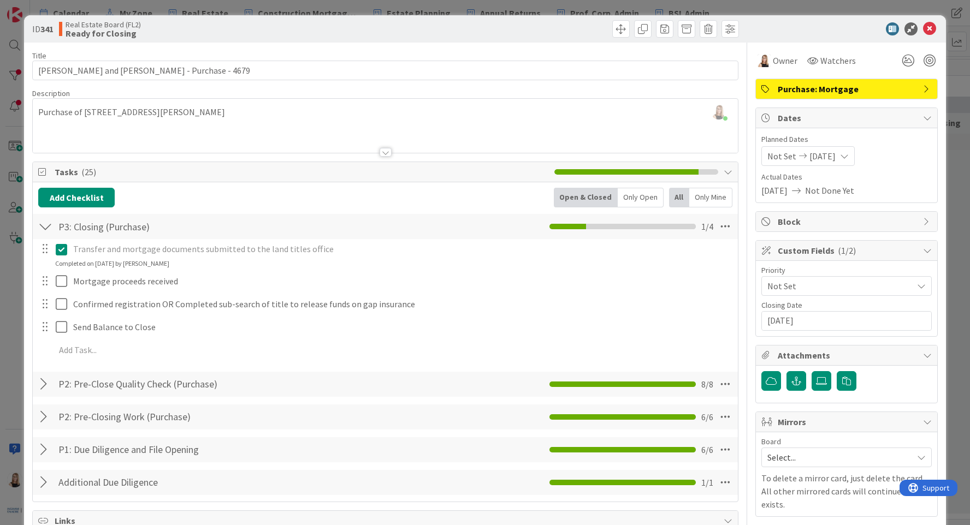  Describe the element at coordinates (707, 384) in the screenshot. I see `span: 8 / 8` at that location.